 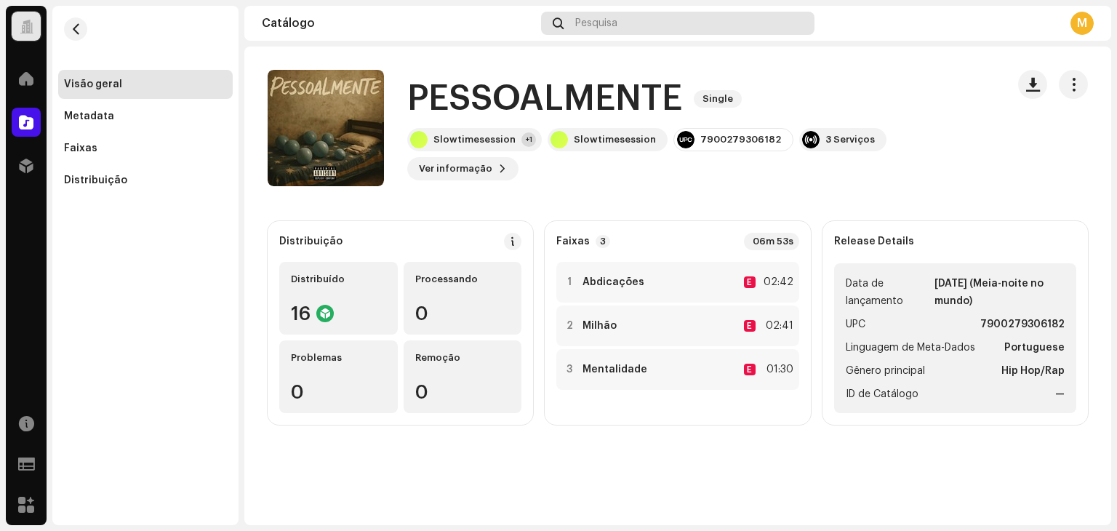 I want to click on strong: Release Details, so click(x=874, y=241).